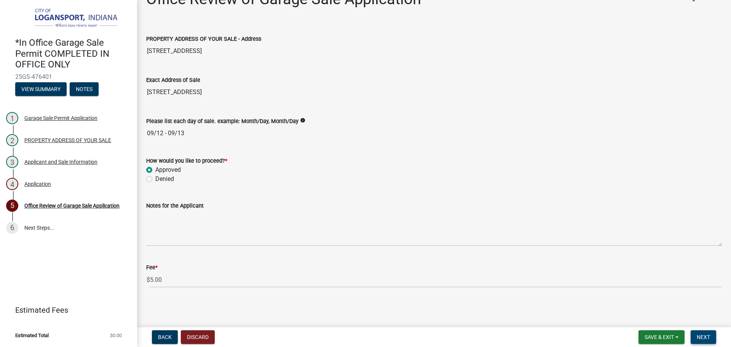  Describe the element at coordinates (116, 335) in the screenshot. I see `span: $0.00` at that location.